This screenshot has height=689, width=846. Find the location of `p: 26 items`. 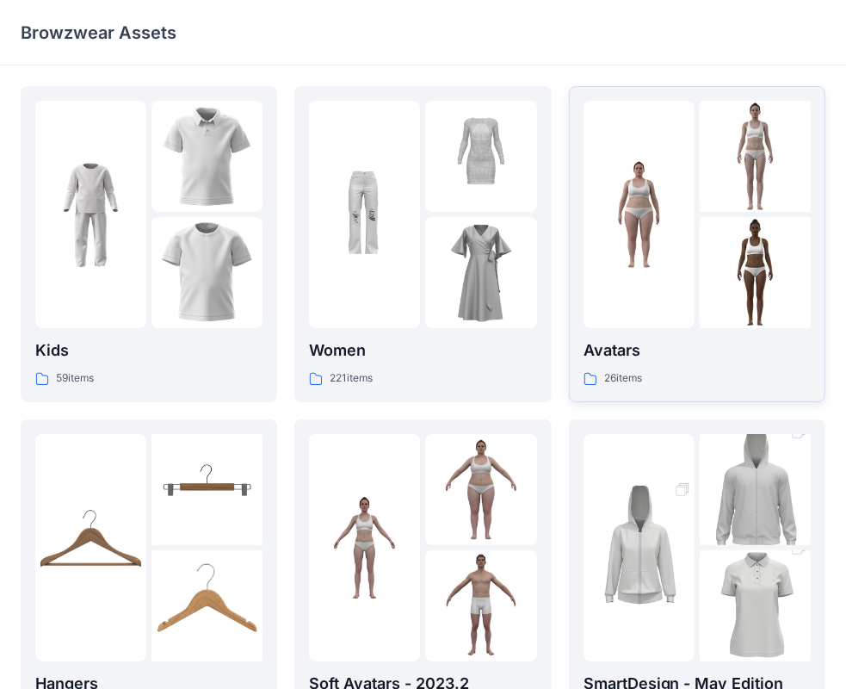

p: 26 items is located at coordinates (623, 378).